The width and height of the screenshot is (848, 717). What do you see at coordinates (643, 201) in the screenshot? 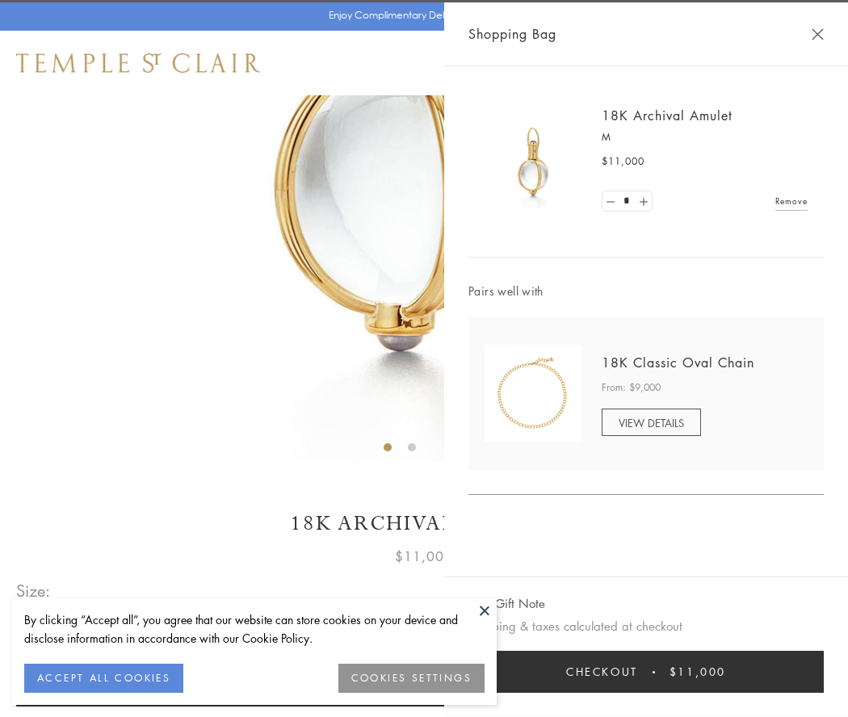
I see `a: Set quantity to 2` at bounding box center [643, 201].